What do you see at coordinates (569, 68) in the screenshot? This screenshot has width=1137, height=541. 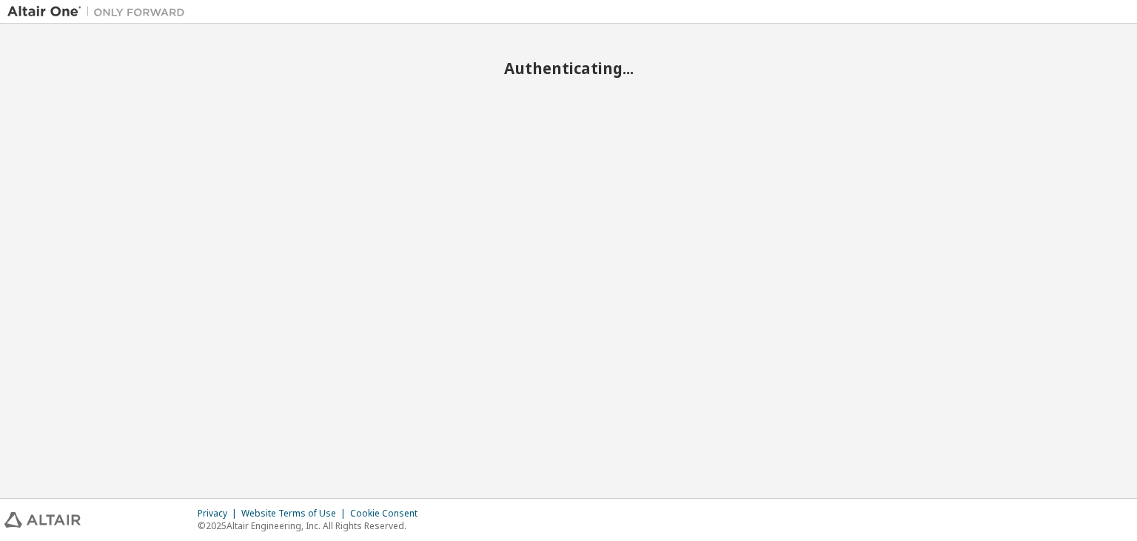 I see `h2: Authenticating...` at bounding box center [569, 68].